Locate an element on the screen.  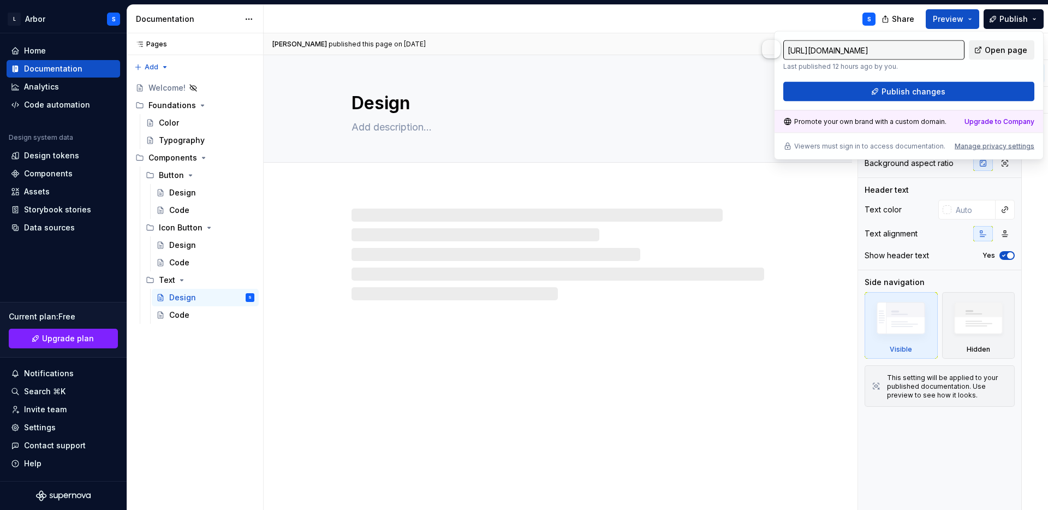
div: Settings is located at coordinates (40, 428).